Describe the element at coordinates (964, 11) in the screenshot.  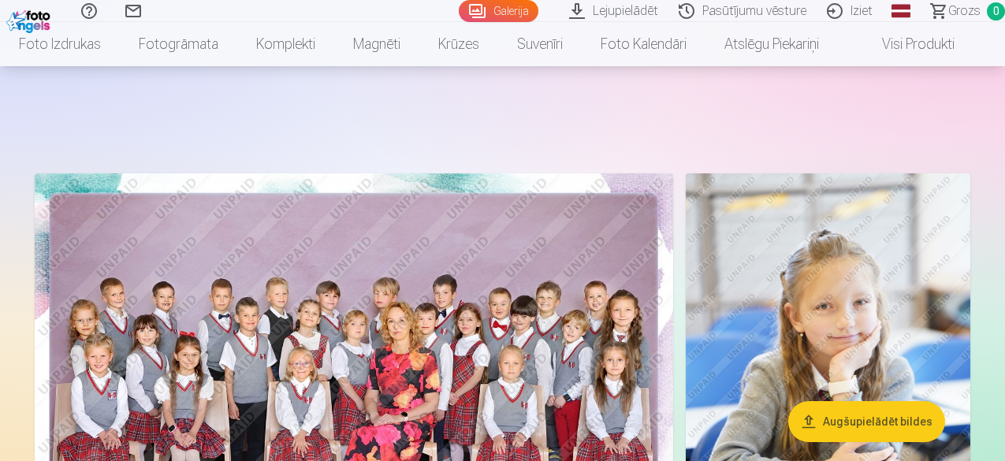
I see `span: Grozs` at that location.